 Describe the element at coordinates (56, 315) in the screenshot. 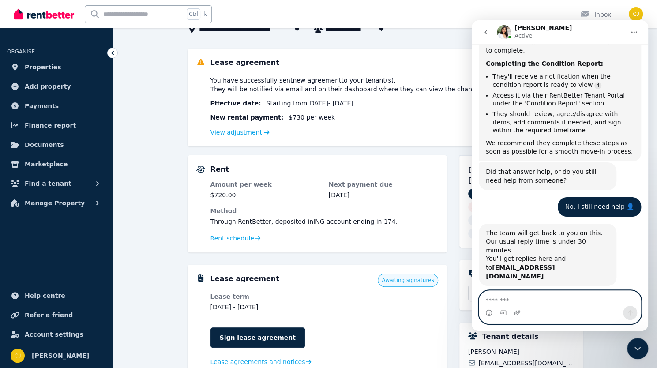

I see `a: Refer a friend` at that location.